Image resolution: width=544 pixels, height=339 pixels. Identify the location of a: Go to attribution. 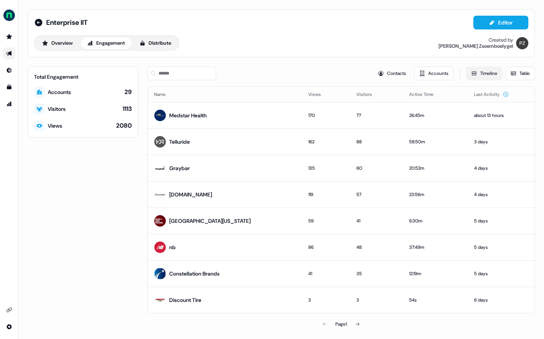
(9, 104).